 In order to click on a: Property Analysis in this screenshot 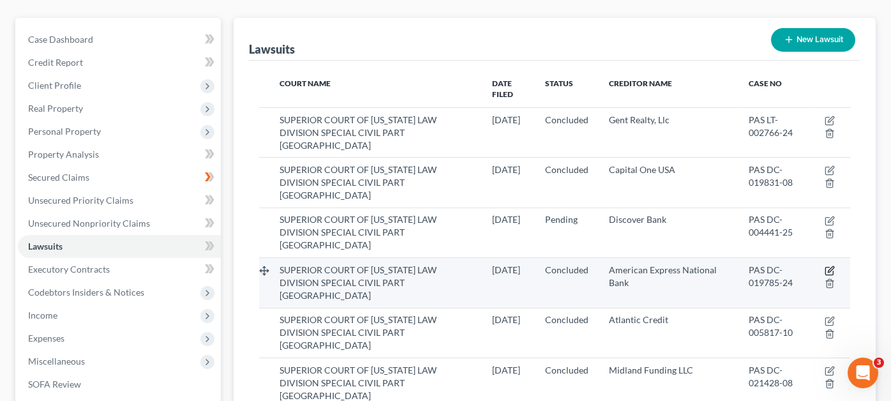, I will do `click(119, 155)`.